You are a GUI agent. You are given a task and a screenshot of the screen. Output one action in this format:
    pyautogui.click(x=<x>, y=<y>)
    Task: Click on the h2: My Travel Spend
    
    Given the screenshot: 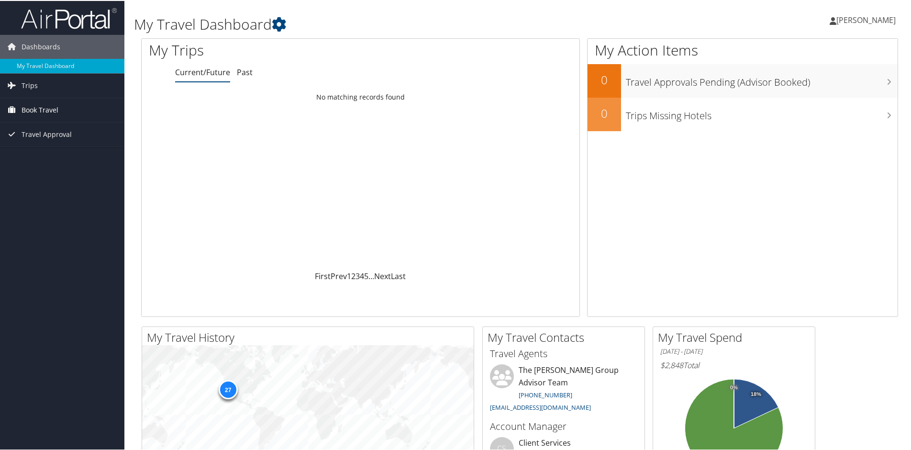 What is the action you would take?
    pyautogui.click(x=736, y=336)
    